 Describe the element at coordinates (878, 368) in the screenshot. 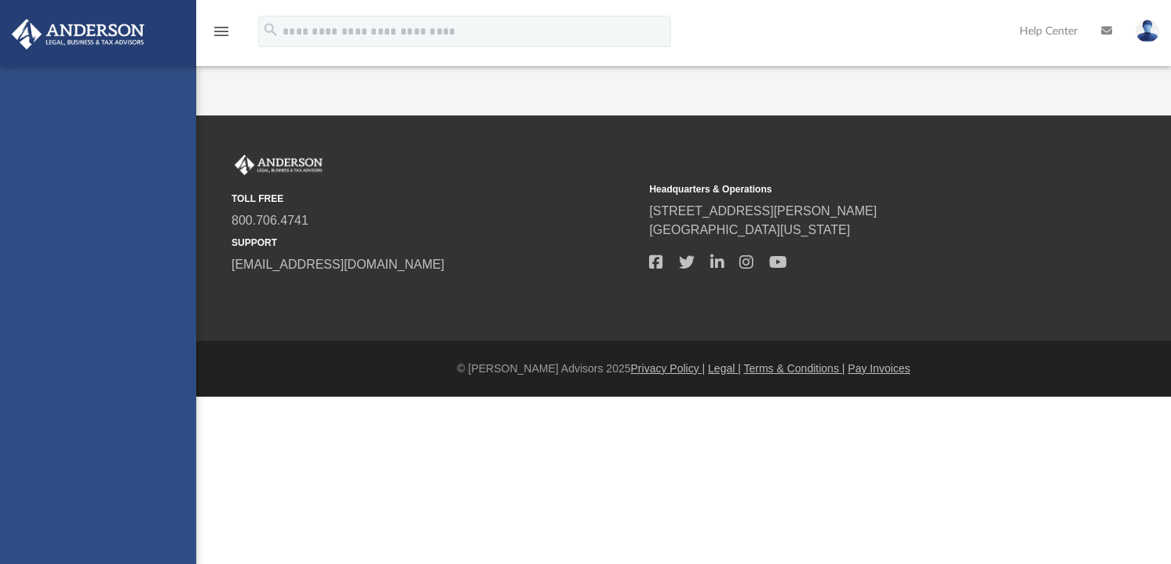

I see `a: Pay Invoices` at that location.